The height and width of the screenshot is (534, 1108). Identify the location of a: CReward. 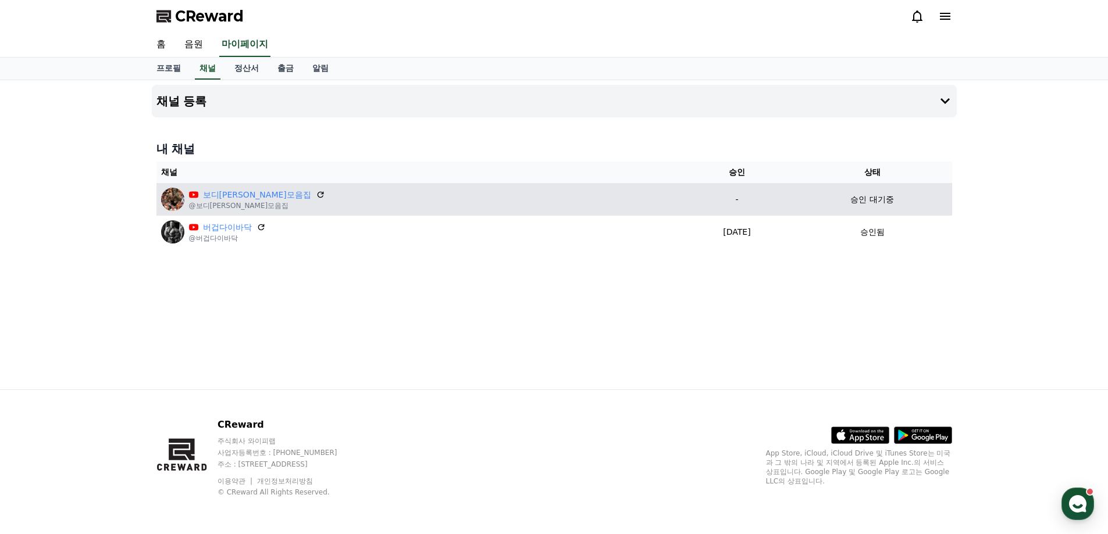
(200, 16).